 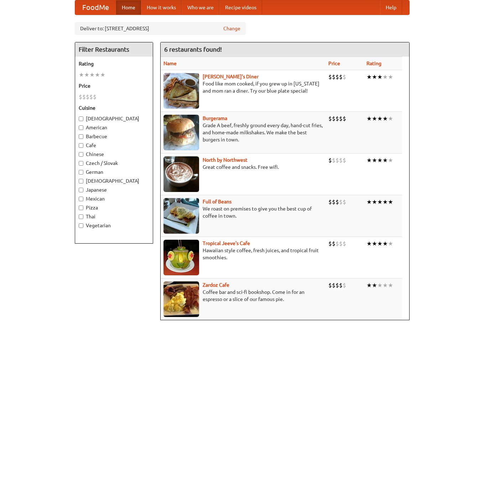 What do you see at coordinates (181, 216) in the screenshot?
I see `img: beans.jpg` at bounding box center [181, 216].